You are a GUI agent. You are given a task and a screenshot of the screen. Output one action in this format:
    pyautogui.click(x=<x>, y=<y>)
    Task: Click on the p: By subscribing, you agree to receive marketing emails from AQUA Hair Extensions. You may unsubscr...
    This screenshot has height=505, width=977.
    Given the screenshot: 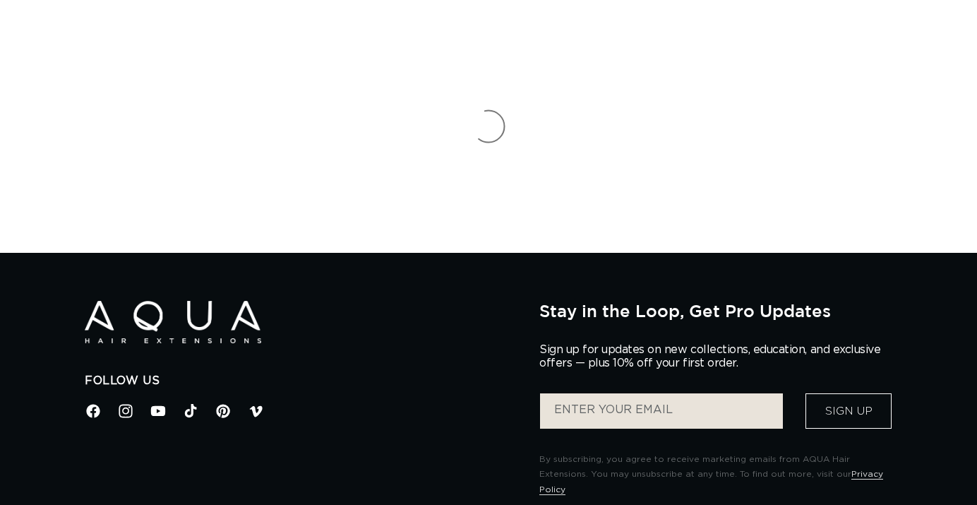 What is the action you would take?
    pyautogui.click(x=716, y=474)
    